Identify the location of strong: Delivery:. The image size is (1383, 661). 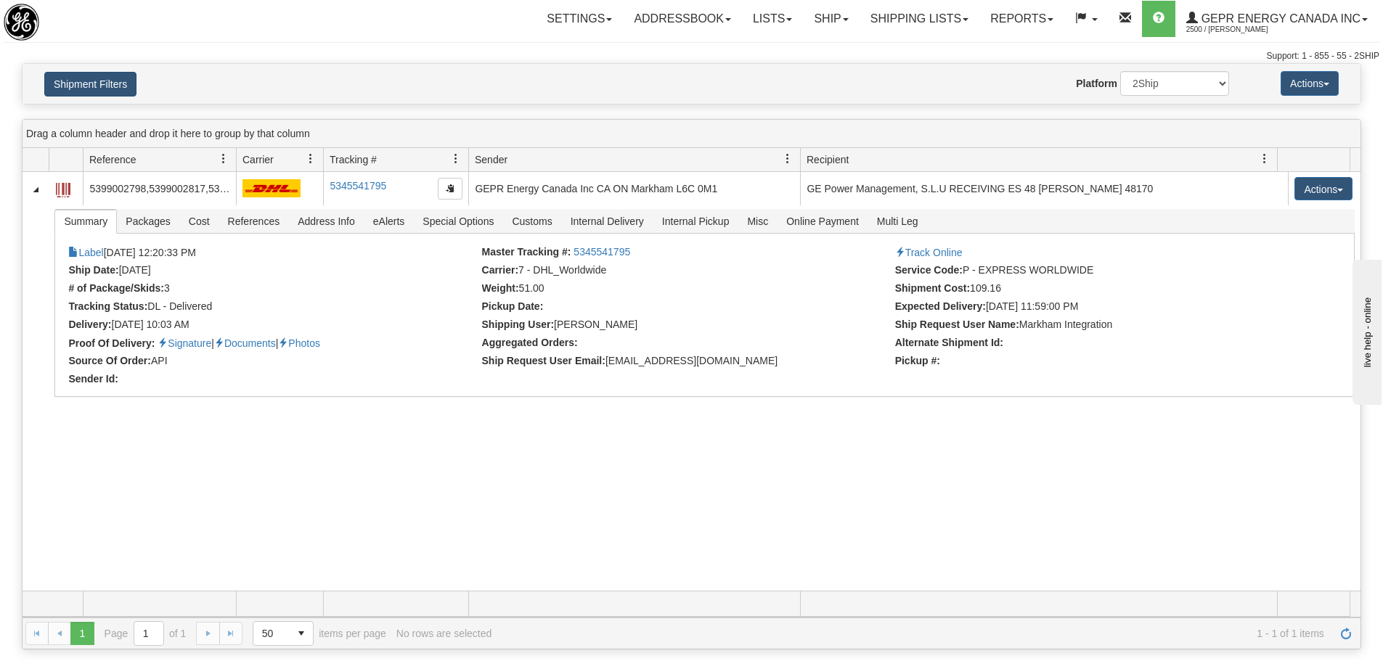
(89, 325).